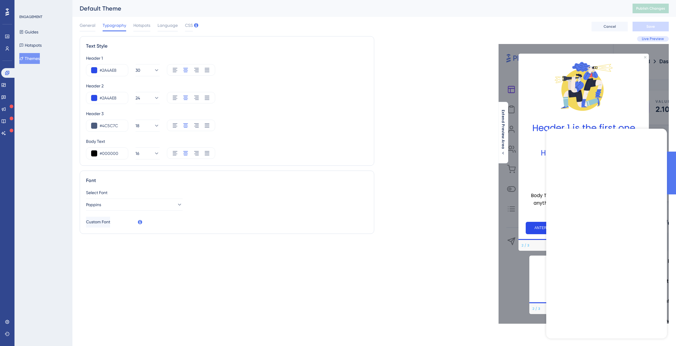  What do you see at coordinates (503, 133) in the screenshot?
I see `button: Extend Preview Area` at bounding box center [503, 133].